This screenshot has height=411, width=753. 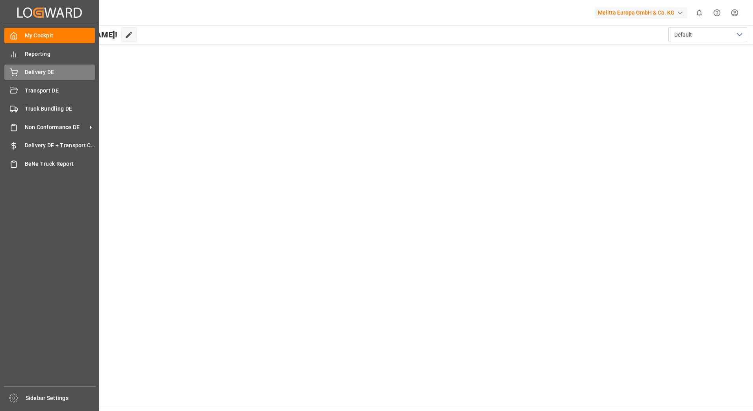 I want to click on a: Transport DE, so click(x=50, y=90).